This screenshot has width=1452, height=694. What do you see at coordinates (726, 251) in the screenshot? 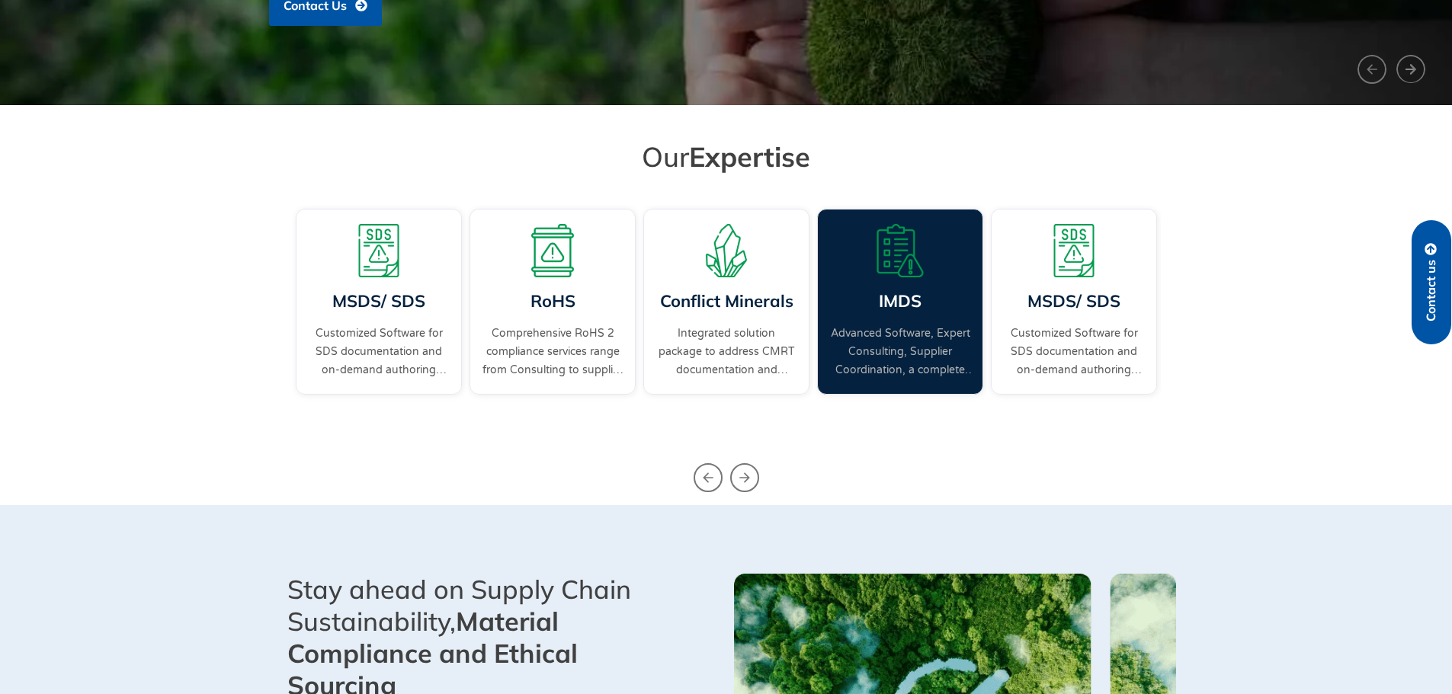
I see `img: A representation of minerals` at bounding box center [726, 251].